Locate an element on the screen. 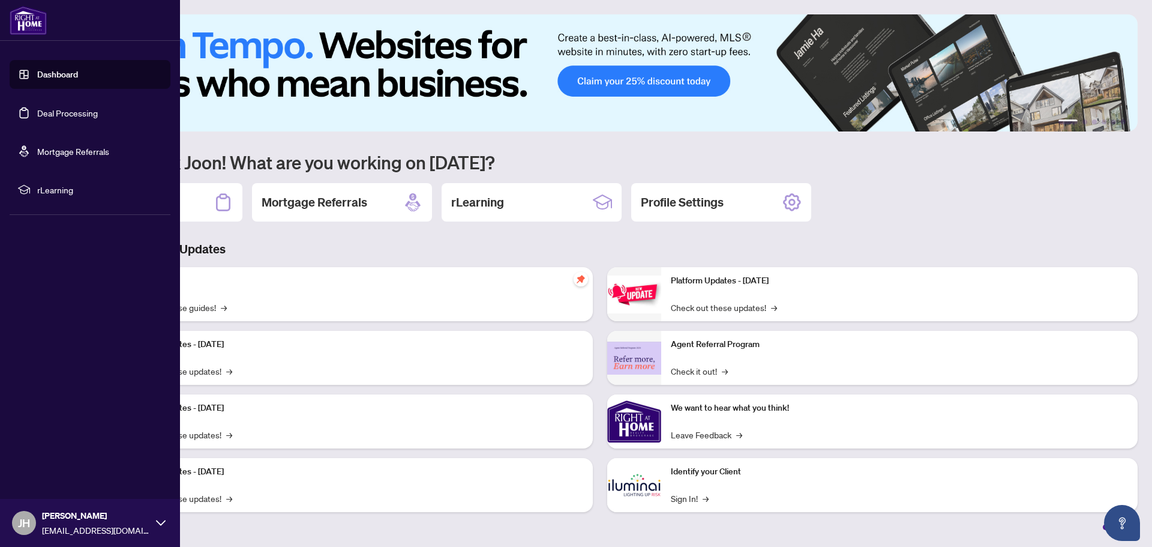  button: 4 is located at coordinates (1104, 122).